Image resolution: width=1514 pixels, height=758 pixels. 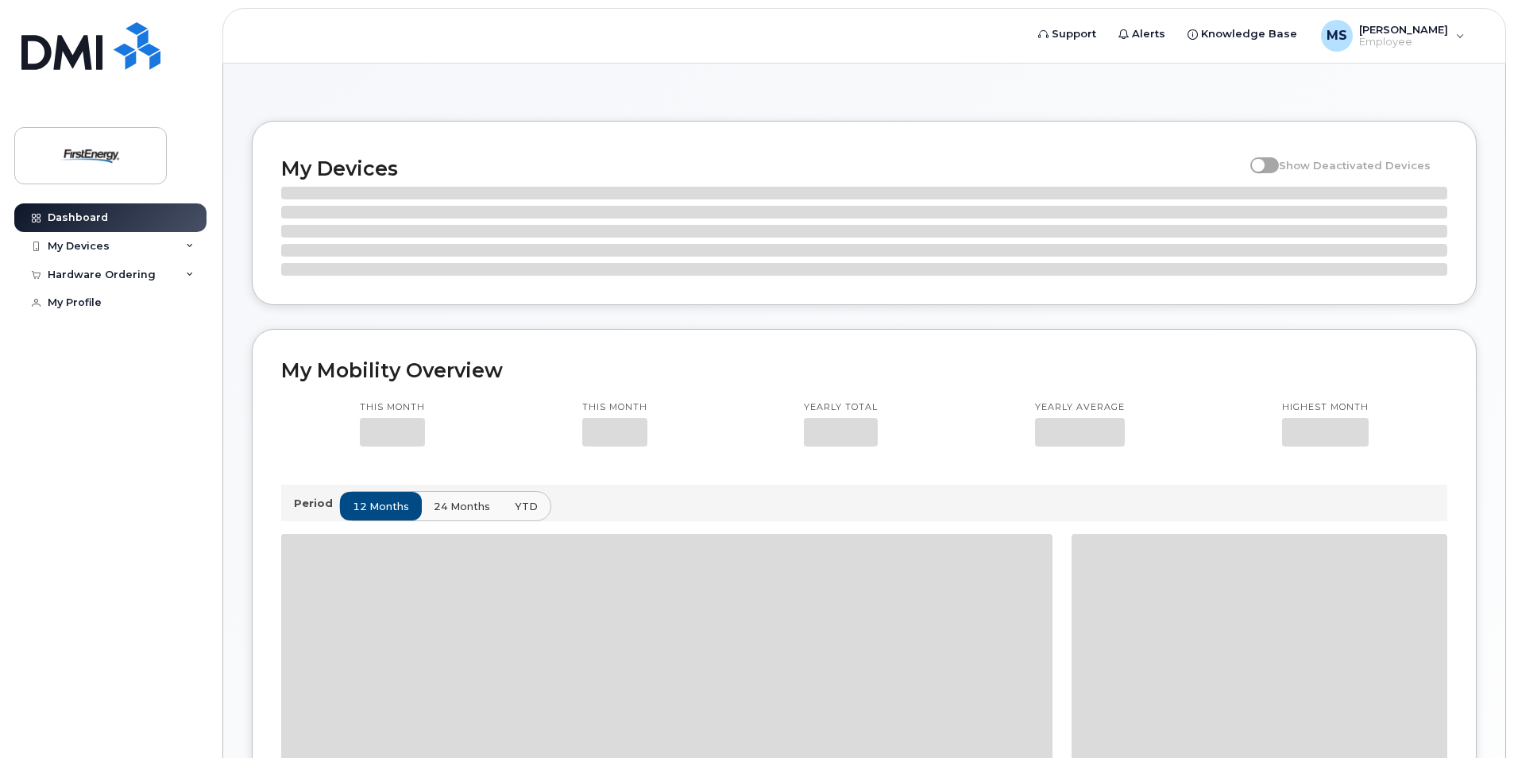 I want to click on span: 24 months, so click(x=462, y=506).